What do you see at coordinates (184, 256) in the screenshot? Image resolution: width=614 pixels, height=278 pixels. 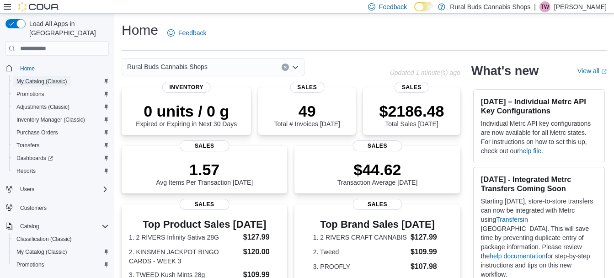 I see `dt: 2. KINSMEN JACKPOT BINGO CARDS - WEEK 3` at bounding box center [184, 256].